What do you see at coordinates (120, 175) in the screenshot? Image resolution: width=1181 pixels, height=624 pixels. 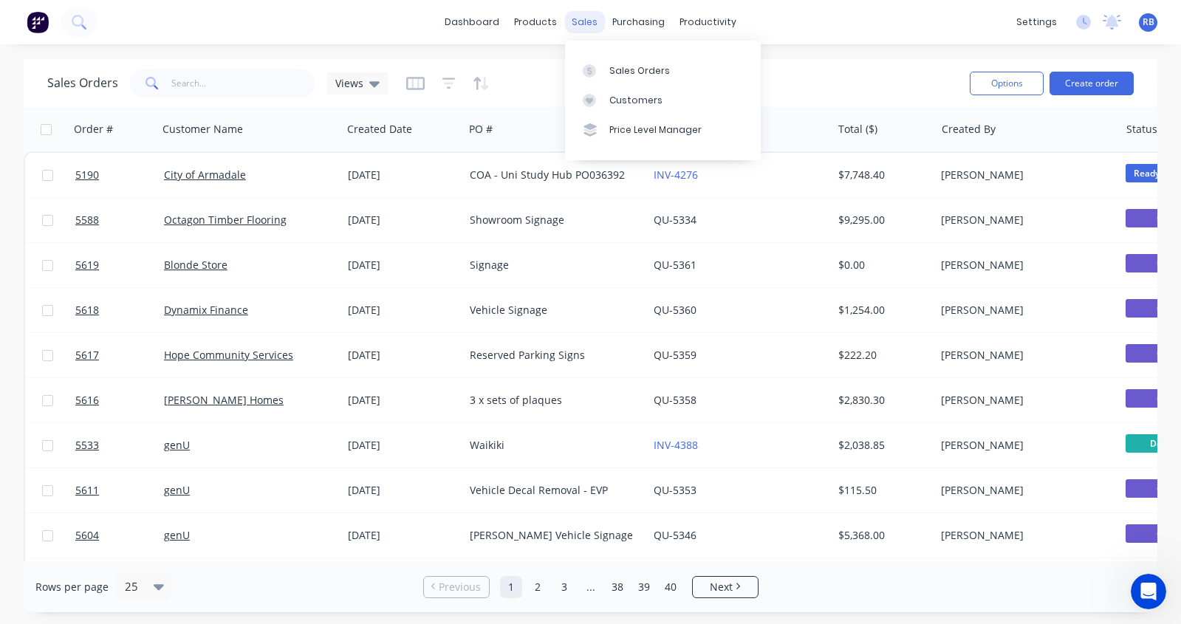 I see `a: 5190` at bounding box center [120, 175].